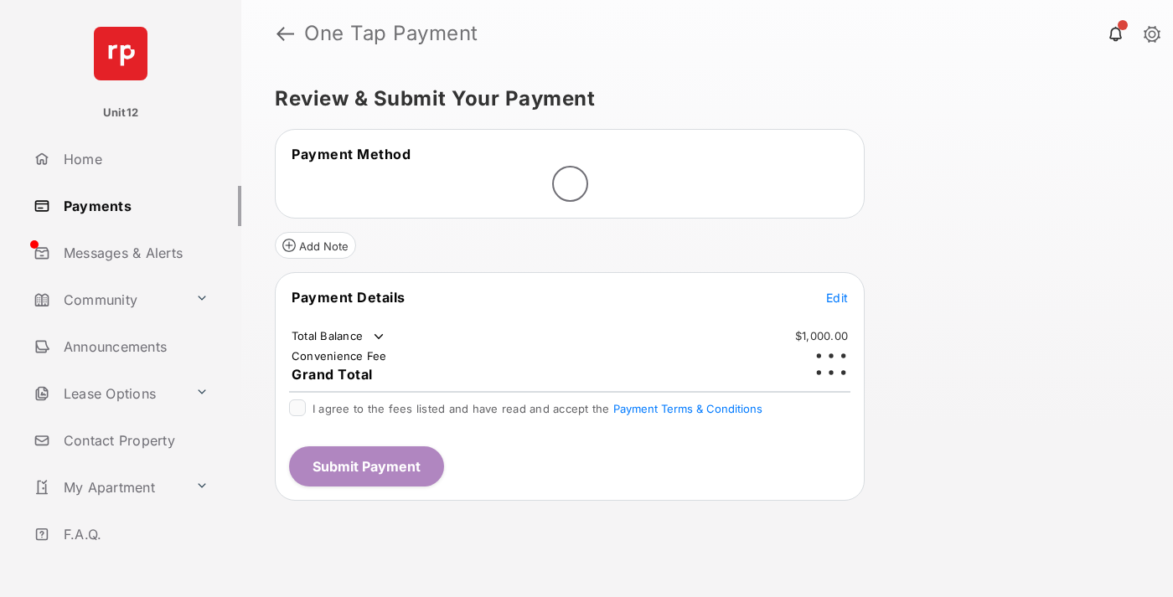 The height and width of the screenshot is (597, 1173). Describe the element at coordinates (107, 394) in the screenshot. I see `a: Lease Options` at that location.